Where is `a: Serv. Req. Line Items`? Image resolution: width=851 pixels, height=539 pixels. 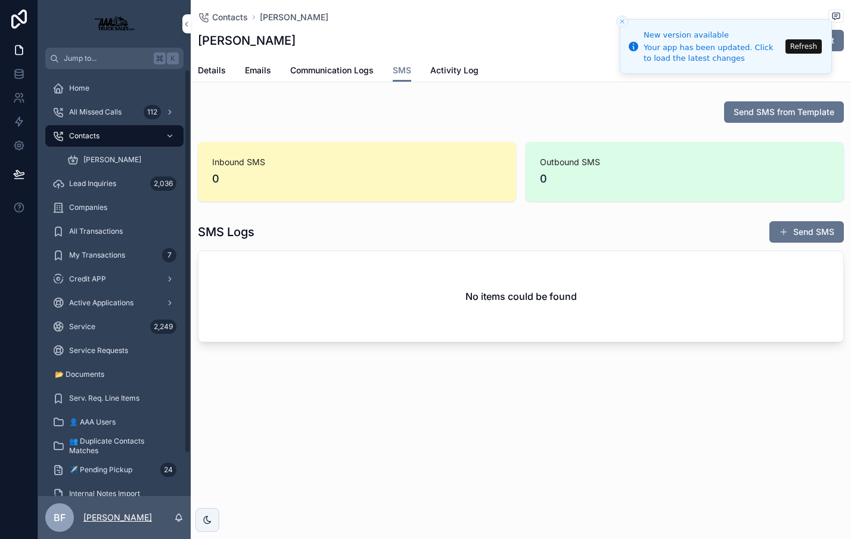 a: Serv. Req. Line Items is located at coordinates (114, 398).